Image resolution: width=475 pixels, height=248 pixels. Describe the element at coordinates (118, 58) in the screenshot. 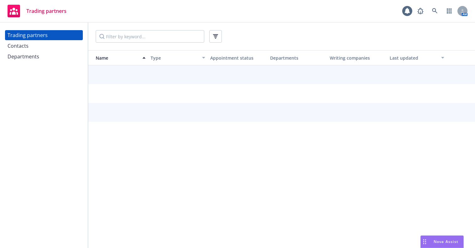

I see `button: Name` at that location.